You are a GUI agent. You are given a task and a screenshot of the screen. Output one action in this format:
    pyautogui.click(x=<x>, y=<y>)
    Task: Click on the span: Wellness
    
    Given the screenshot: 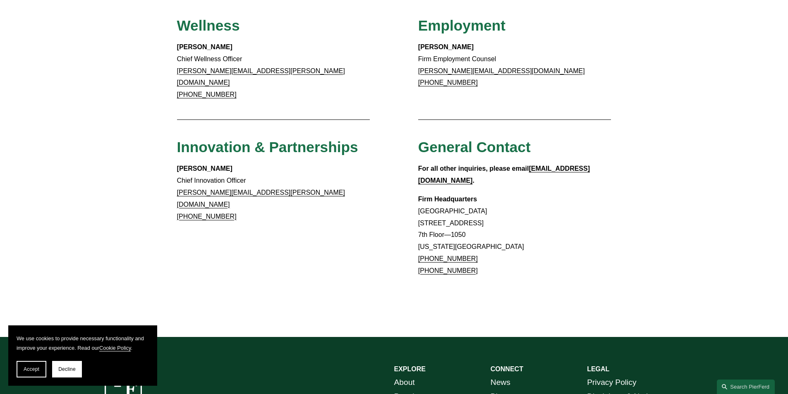 What is the action you would take?
    pyautogui.click(x=209, y=25)
    